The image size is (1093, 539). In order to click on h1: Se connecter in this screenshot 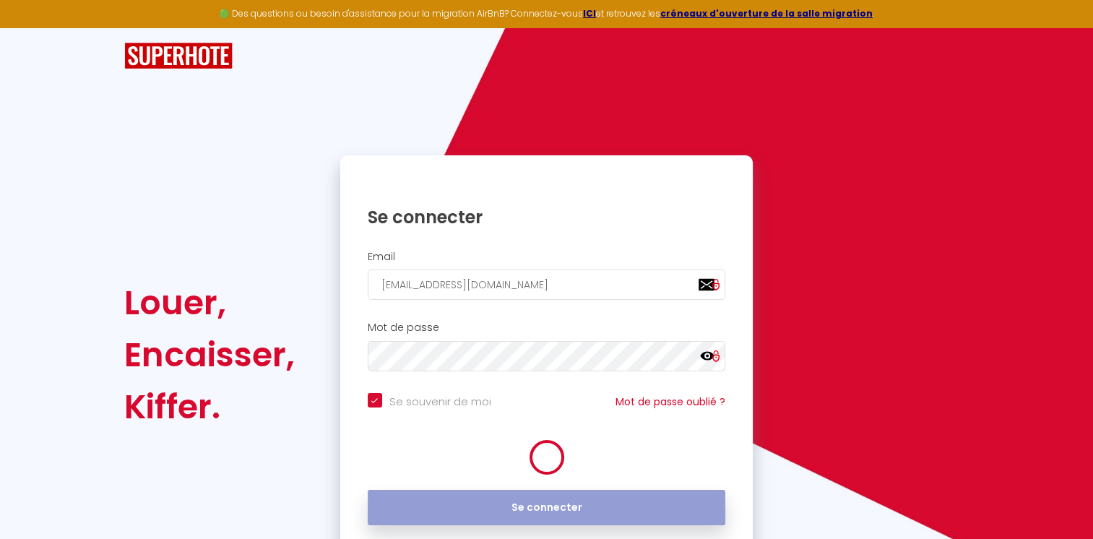, I will do `click(547, 217)`.